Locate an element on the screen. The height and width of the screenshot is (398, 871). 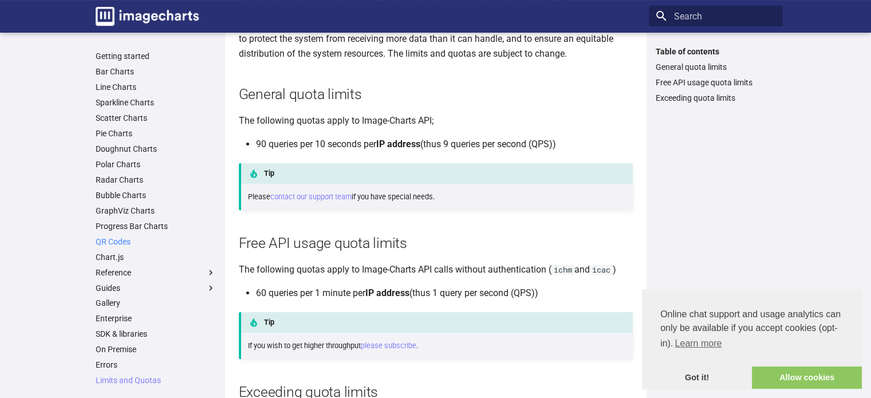
a: Errors is located at coordinates (156, 365).